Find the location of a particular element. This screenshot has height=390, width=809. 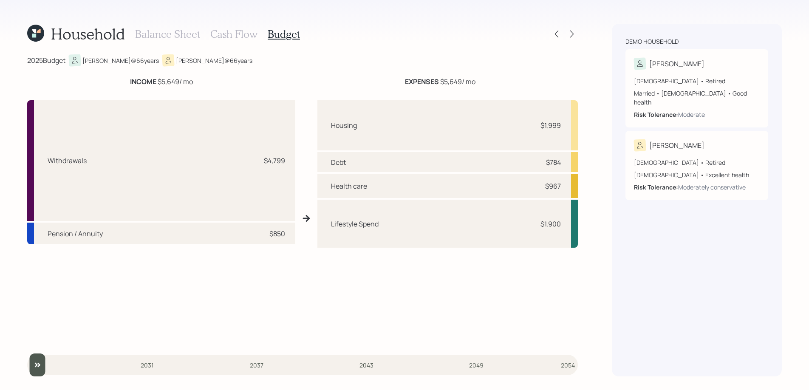

div: Pension / Annuity is located at coordinates (75, 234).